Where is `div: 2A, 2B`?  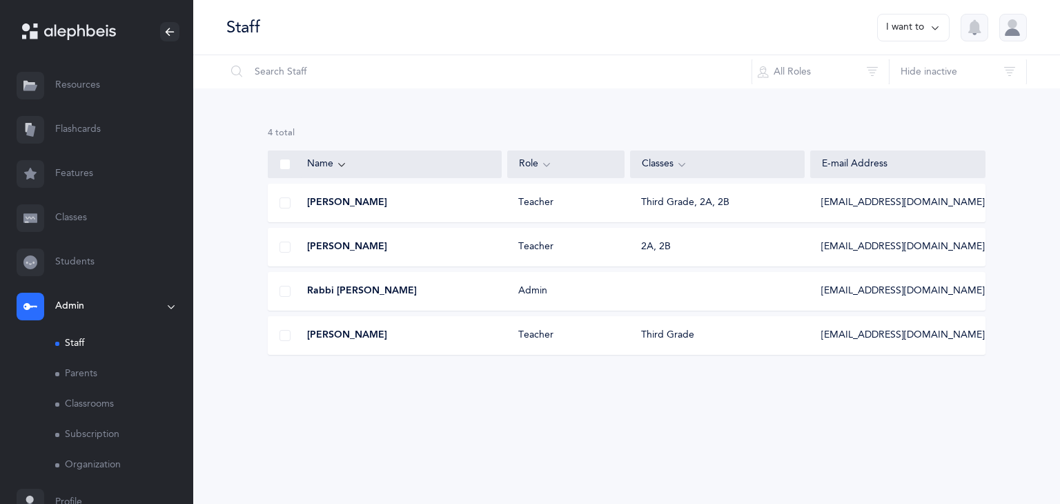 div: 2A, 2B is located at coordinates (656, 247).